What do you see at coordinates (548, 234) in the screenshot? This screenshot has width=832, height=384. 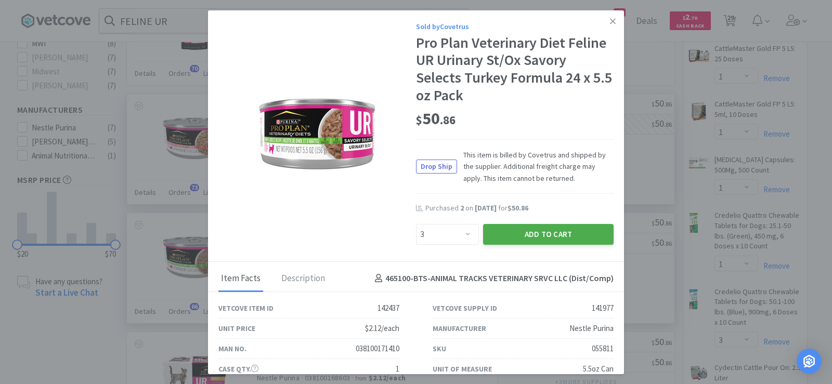 I see `button: Add to Cart` at bounding box center [548, 234].